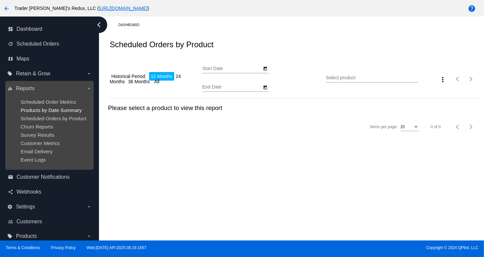 This screenshot has width=484, height=257. What do you see at coordinates (26, 236) in the screenshot?
I see `span: Products` at bounding box center [26, 236].